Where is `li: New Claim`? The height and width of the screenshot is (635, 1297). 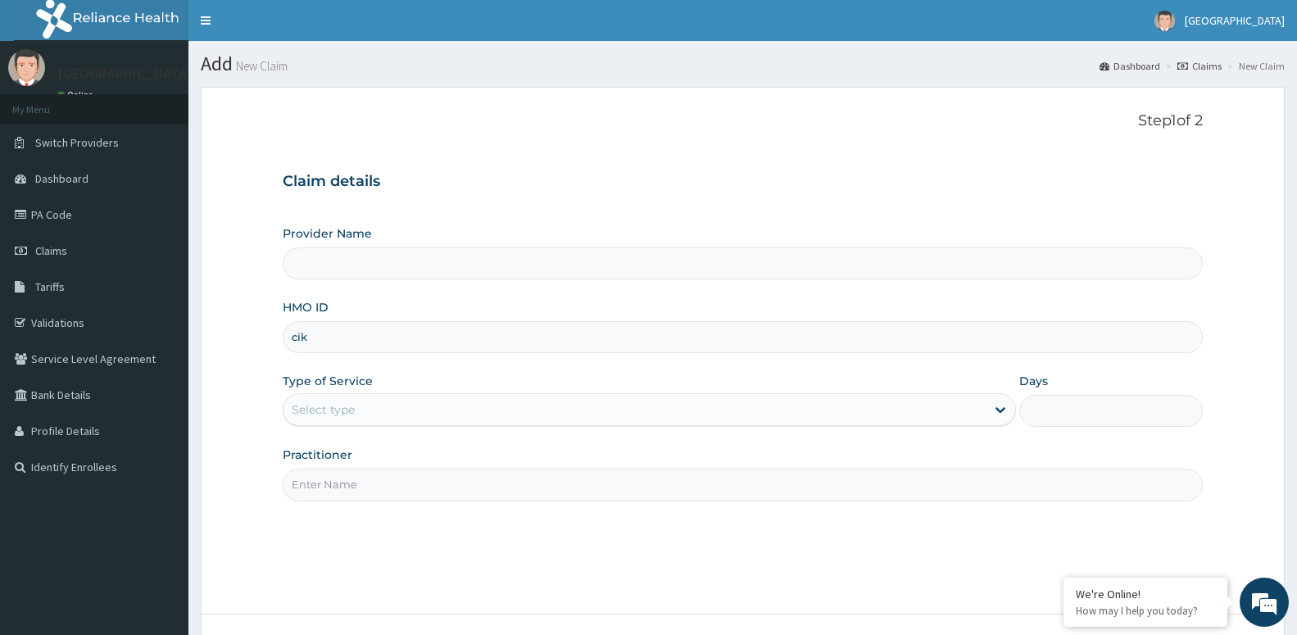 li: New Claim is located at coordinates (1253, 66).